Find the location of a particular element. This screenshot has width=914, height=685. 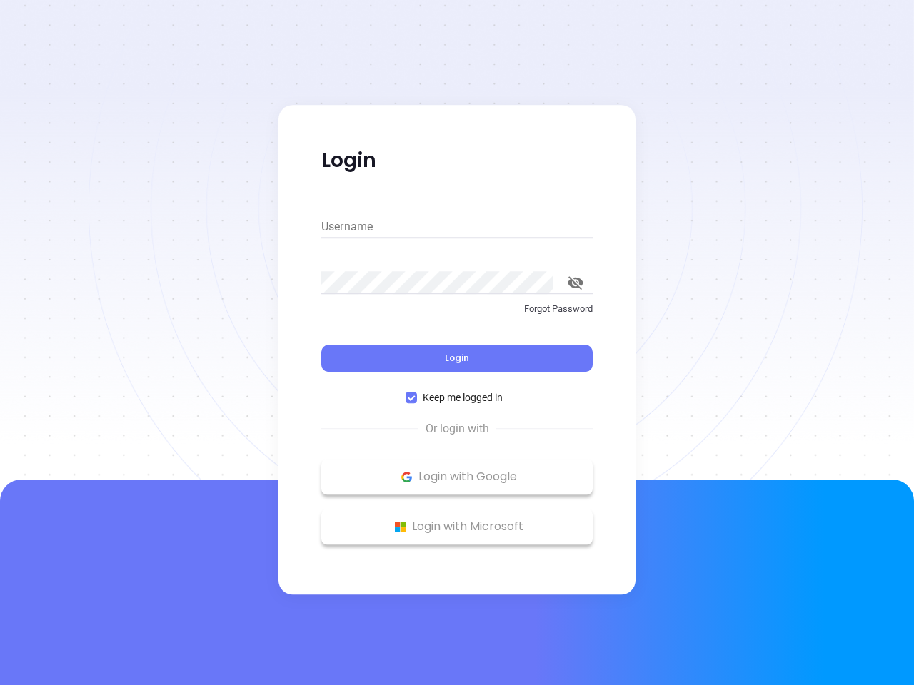

a: Forgot Password is located at coordinates (457, 315).